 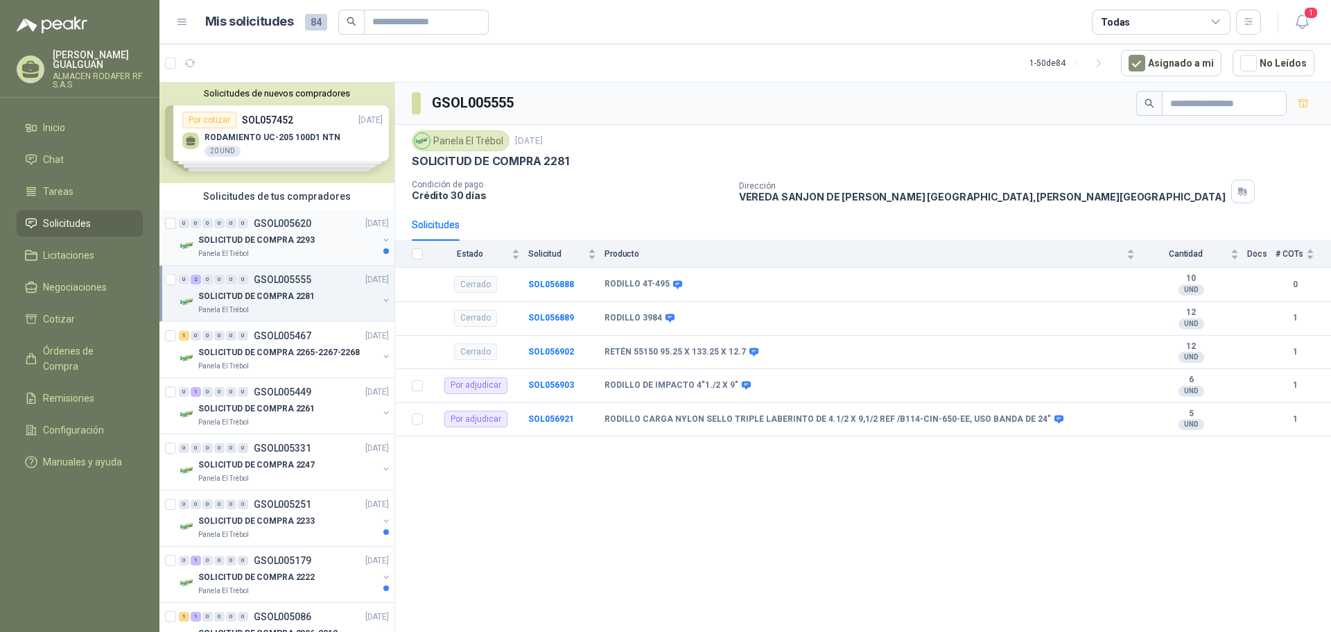 I want to click on p: GSOL005467, so click(x=282, y=336).